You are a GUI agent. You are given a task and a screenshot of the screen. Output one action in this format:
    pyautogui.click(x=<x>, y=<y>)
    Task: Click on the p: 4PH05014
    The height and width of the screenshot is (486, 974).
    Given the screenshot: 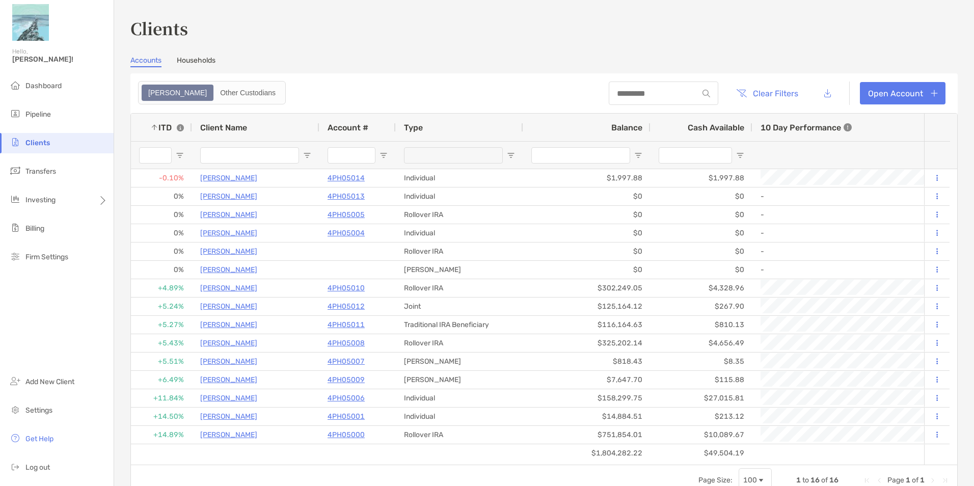 What is the action you would take?
    pyautogui.click(x=346, y=178)
    